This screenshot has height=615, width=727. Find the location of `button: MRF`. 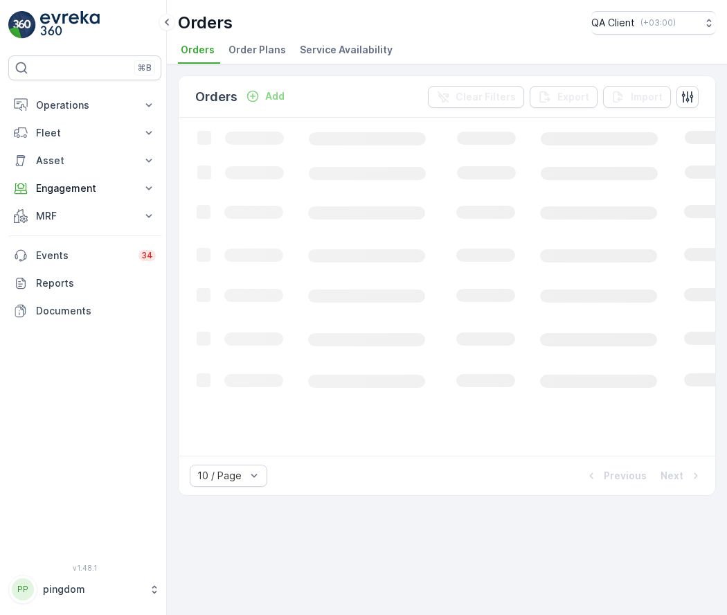

button: MRF is located at coordinates (84, 216).